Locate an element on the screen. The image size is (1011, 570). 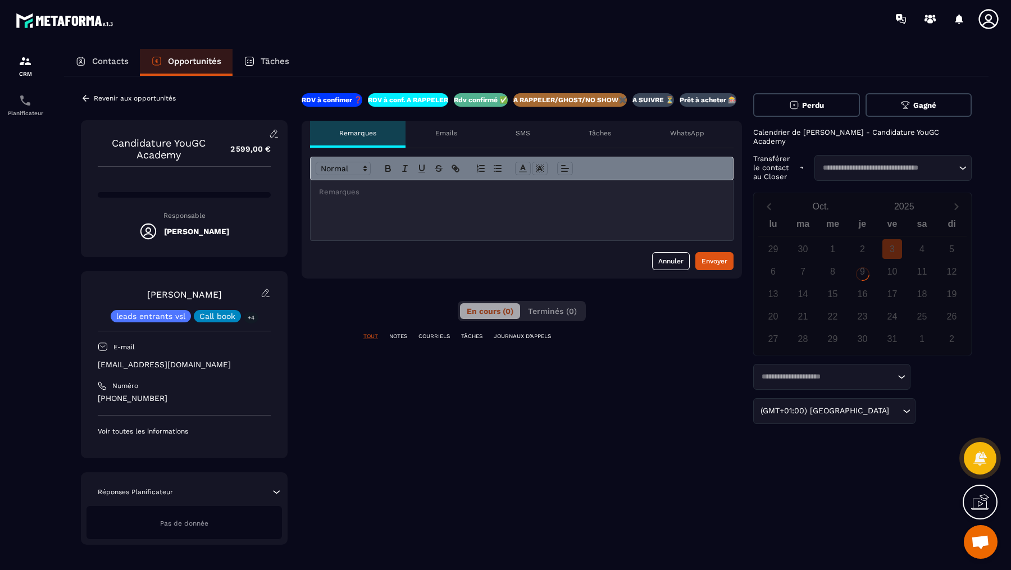
button: Perdu is located at coordinates (807, 105).